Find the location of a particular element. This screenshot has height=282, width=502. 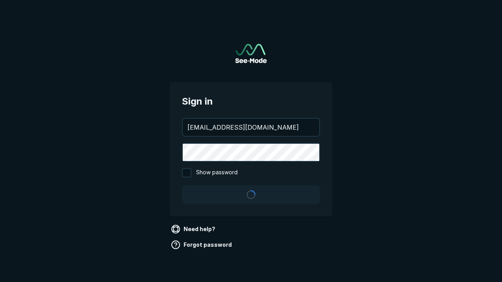

a: Go to sign in is located at coordinates (251, 53).